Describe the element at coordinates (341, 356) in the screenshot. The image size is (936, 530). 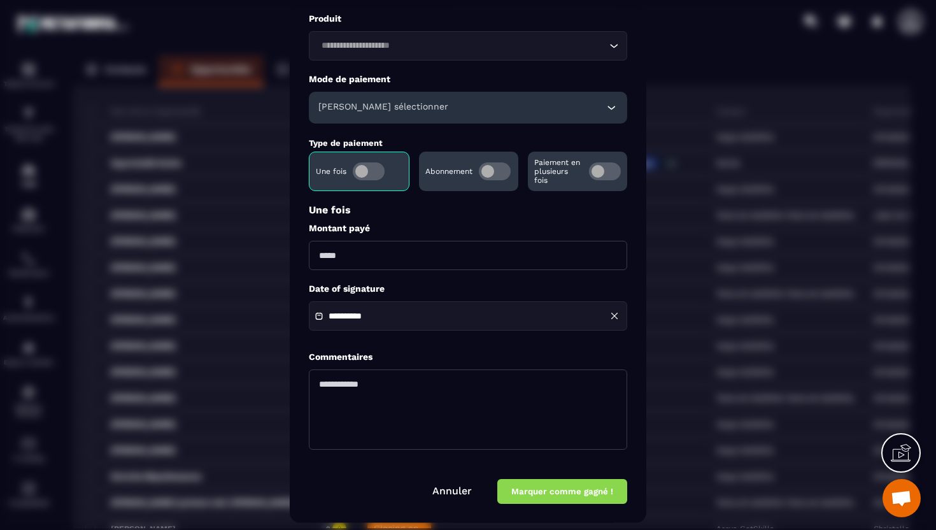
I see `label: Commentaires` at that location.